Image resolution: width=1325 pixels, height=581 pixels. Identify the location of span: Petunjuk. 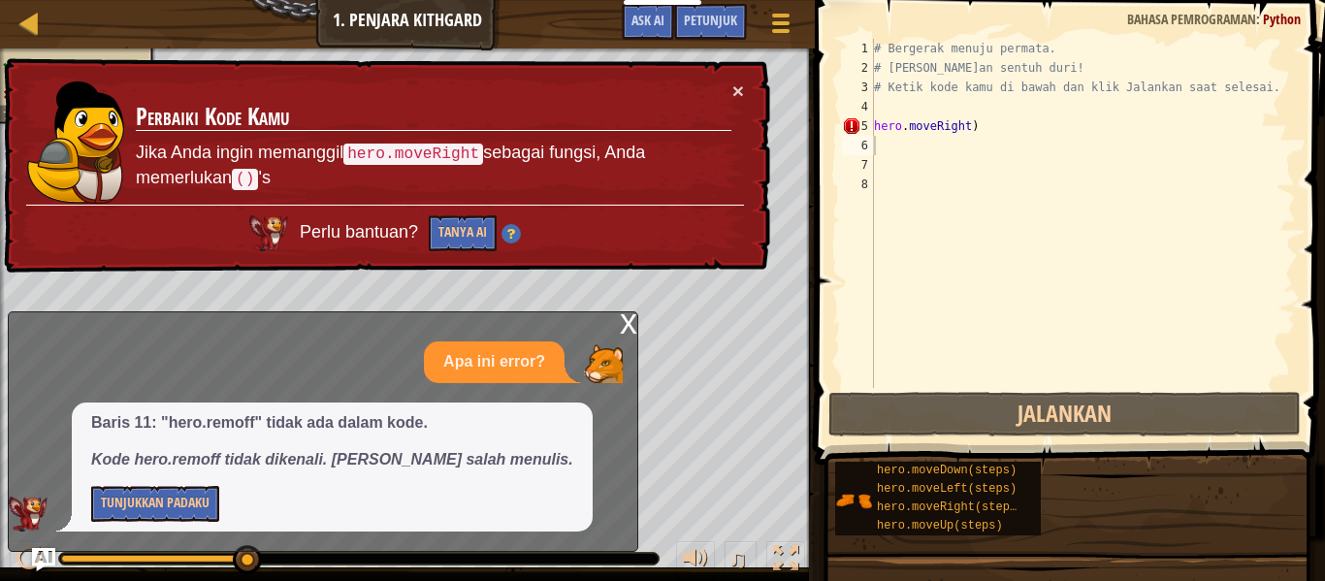
(710, 19).